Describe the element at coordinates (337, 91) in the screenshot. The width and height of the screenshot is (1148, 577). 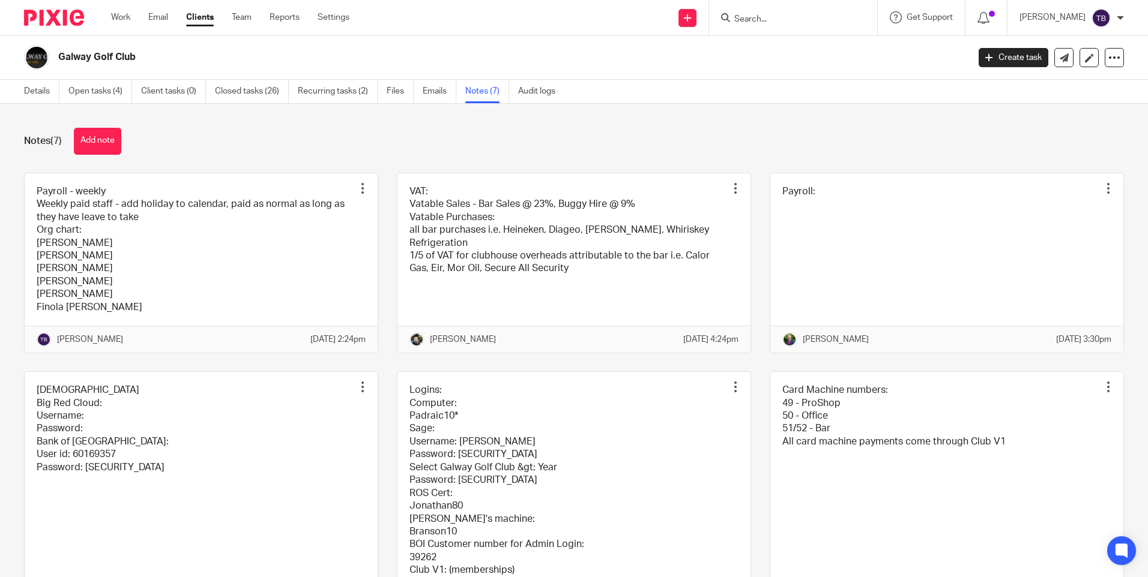
I see `a: Recurring tasks (2)` at that location.